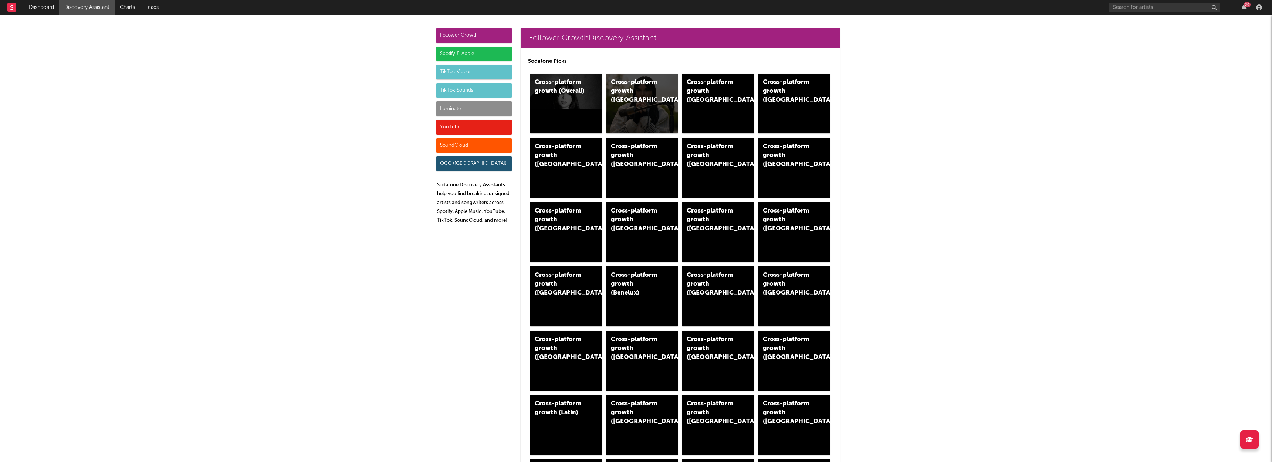 The width and height of the screenshot is (1272, 462). Describe the element at coordinates (474, 91) in the screenshot. I see `div: TikTok Sounds` at that location.